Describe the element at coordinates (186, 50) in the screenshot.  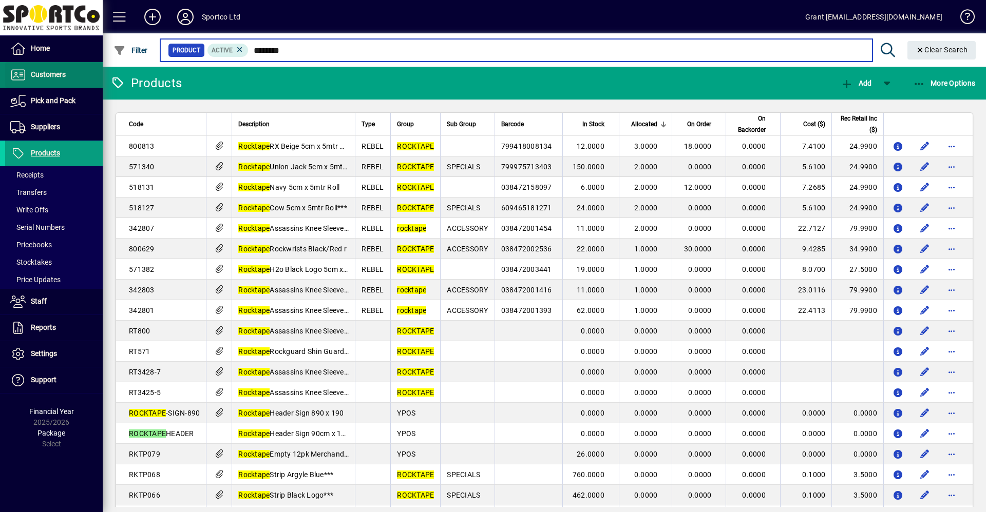
I see `span: Product` at that location.